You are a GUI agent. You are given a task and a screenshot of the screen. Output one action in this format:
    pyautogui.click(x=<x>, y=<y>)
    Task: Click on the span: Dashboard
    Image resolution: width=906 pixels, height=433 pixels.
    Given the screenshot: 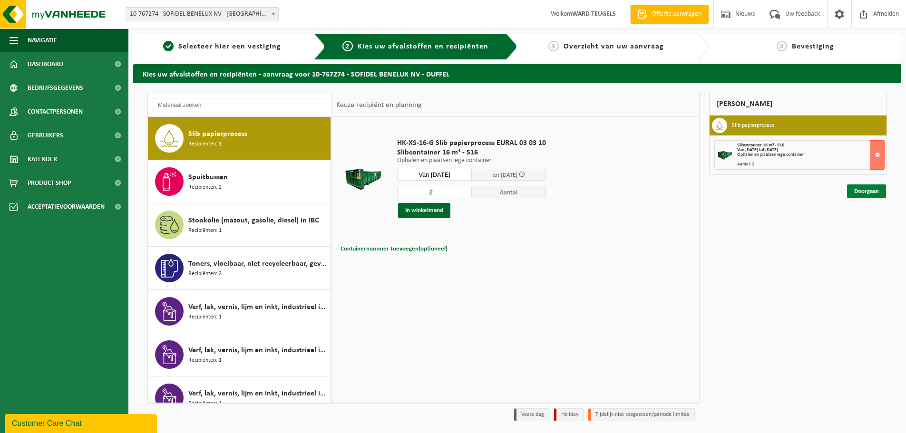 What is the action you would take?
    pyautogui.click(x=45, y=64)
    